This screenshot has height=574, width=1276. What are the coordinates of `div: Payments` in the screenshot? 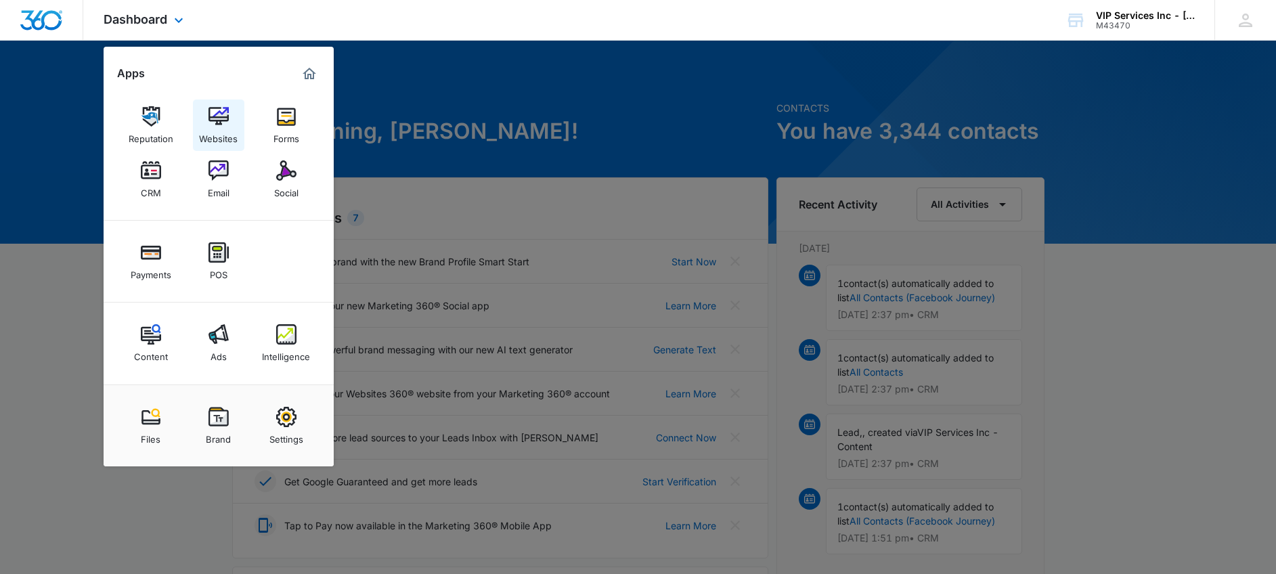 It's located at (151, 271).